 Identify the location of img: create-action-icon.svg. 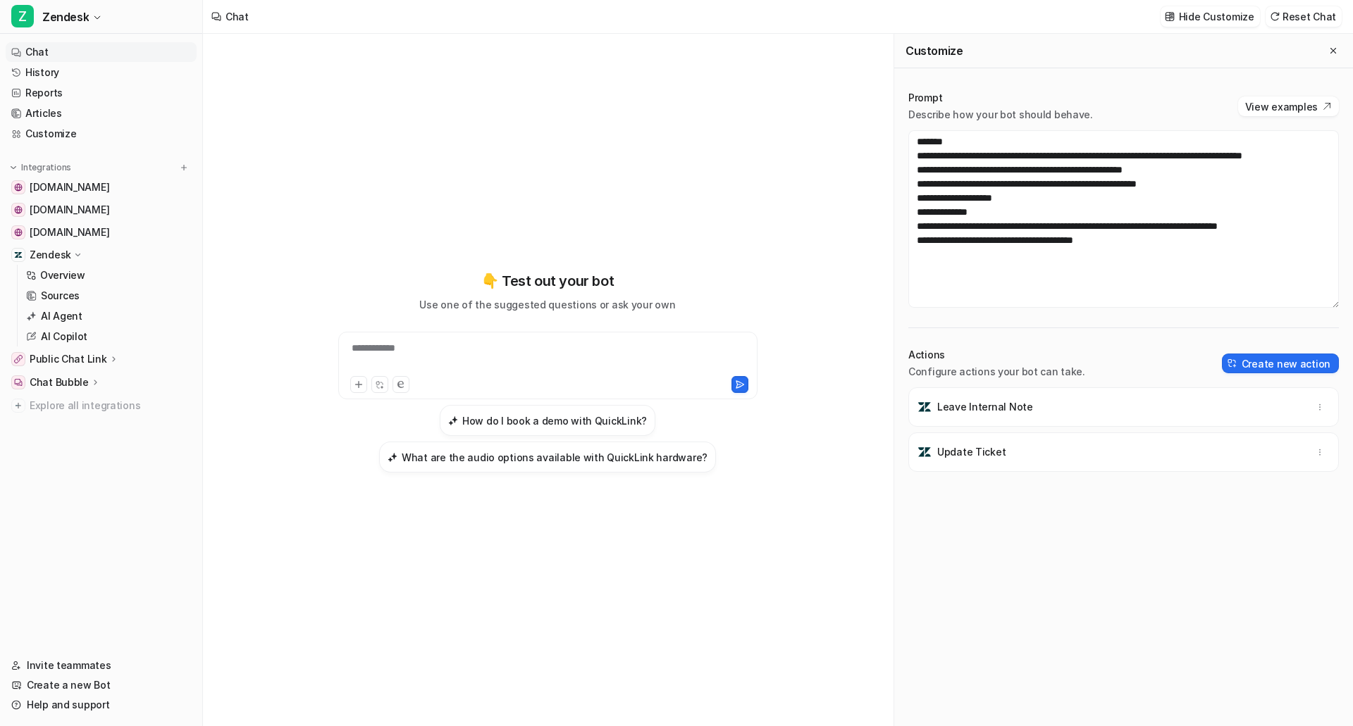
(1232, 364).